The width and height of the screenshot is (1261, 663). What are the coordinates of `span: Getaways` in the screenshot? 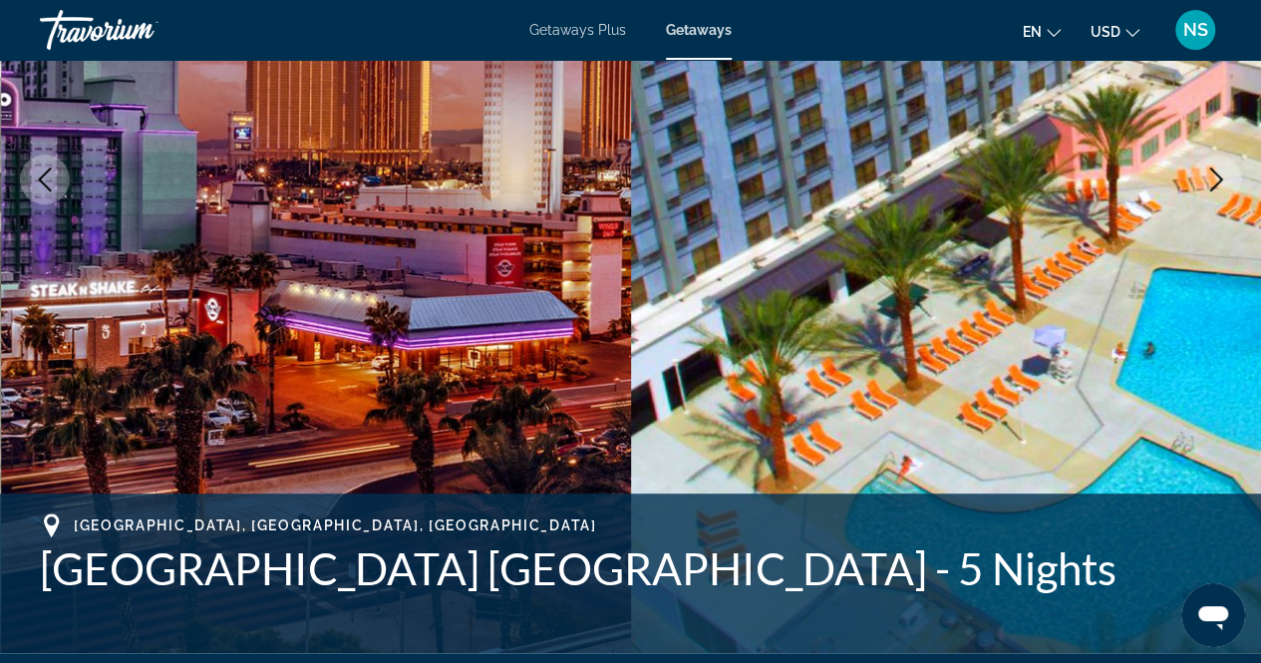 It's located at (699, 30).